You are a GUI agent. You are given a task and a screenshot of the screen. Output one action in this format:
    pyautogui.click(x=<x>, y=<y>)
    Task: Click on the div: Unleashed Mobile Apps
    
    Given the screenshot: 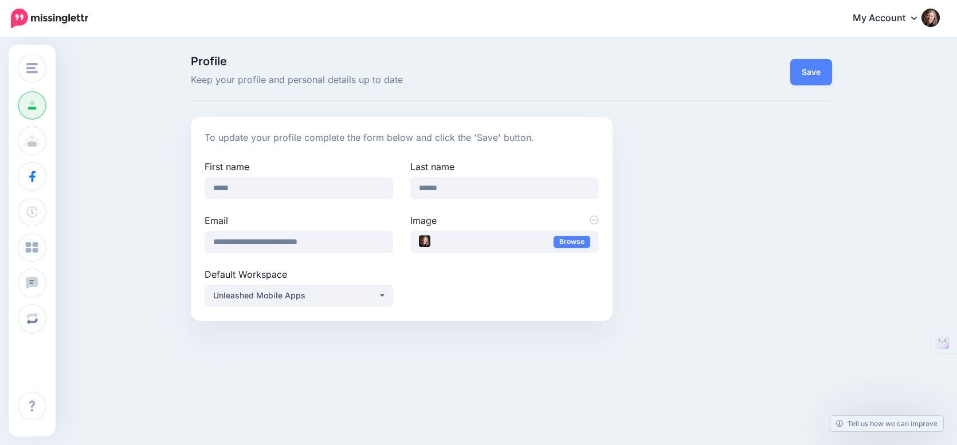 What is the action you would take?
    pyautogui.click(x=296, y=296)
    